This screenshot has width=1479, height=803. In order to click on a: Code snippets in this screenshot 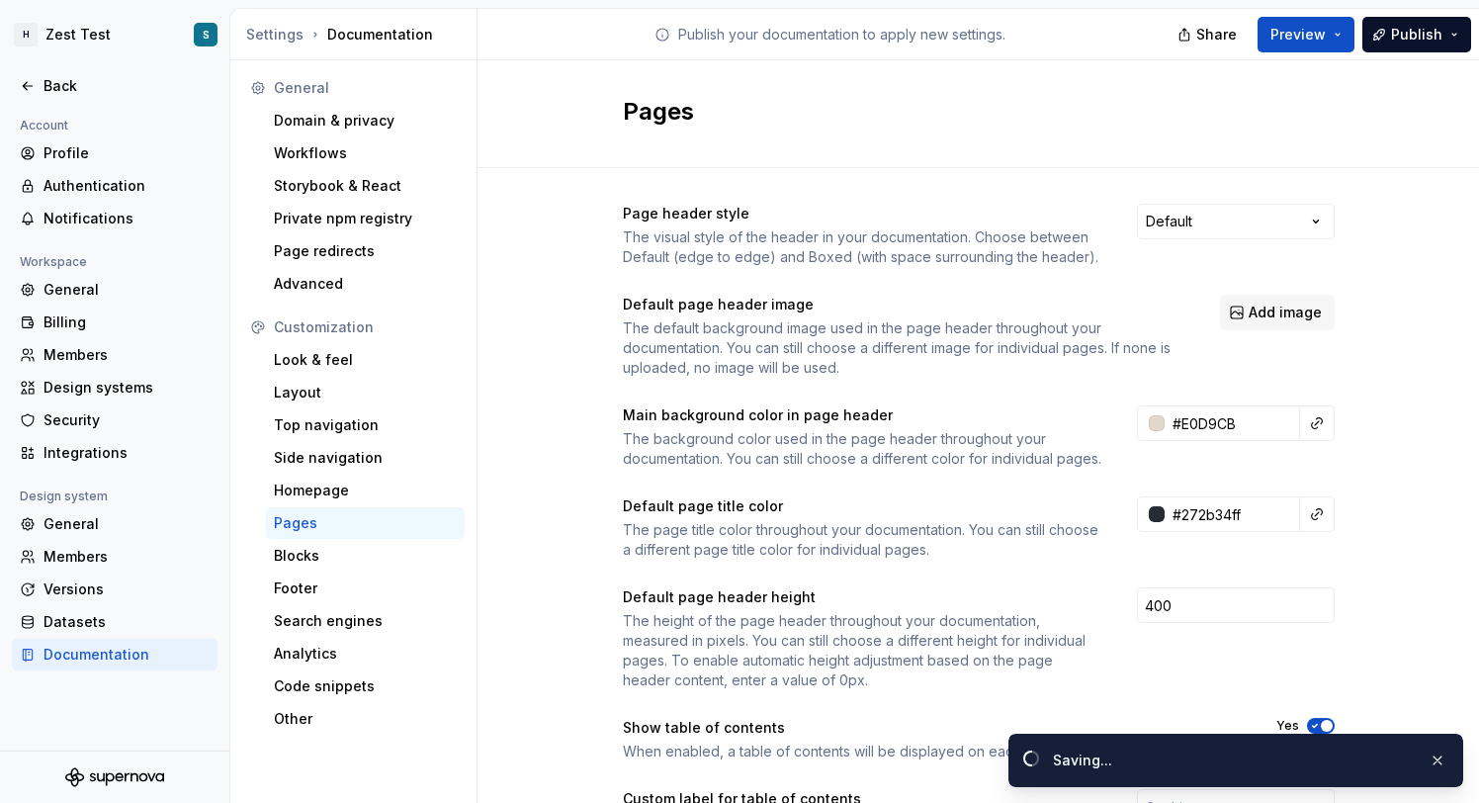, I will do `click(365, 686)`.